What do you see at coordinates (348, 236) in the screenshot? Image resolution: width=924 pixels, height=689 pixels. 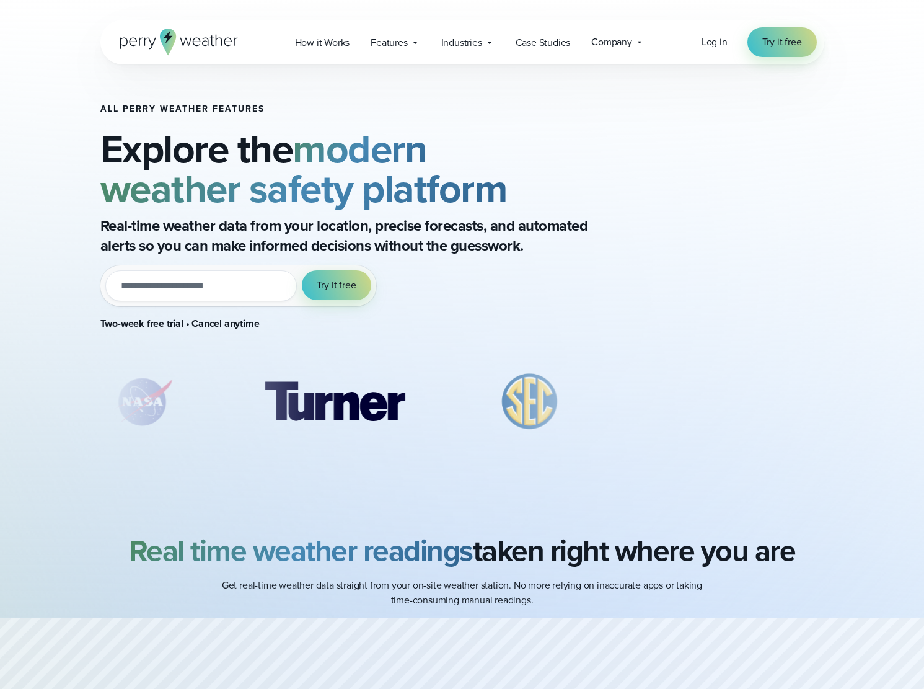 I see `p: Real-time weather data from your location, precise forecasts, and automated alerts so you can mak...` at bounding box center [348, 236].